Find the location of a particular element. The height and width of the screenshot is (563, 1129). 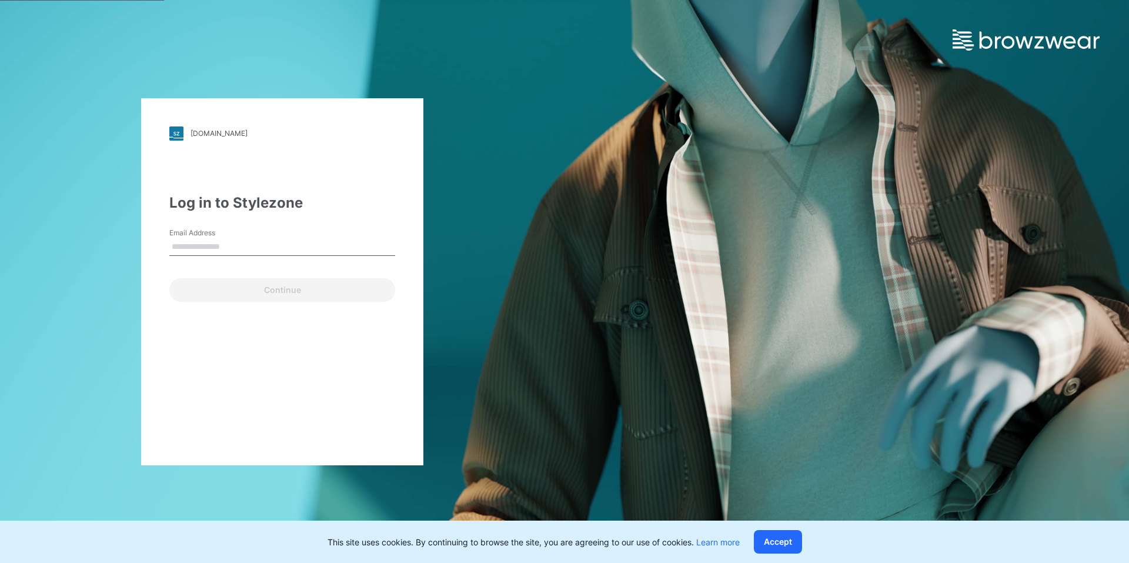

label: Email Address is located at coordinates (210, 233).